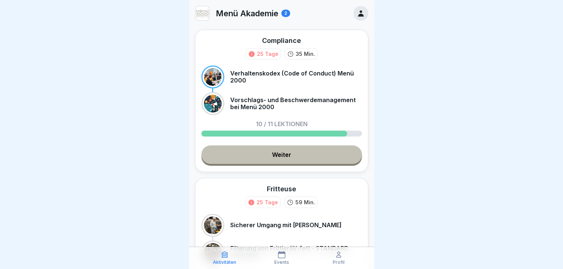 Image resolution: width=563 pixels, height=269 pixels. What do you see at coordinates (305, 54) in the screenshot?
I see `p: 35 Min.` at bounding box center [305, 54].